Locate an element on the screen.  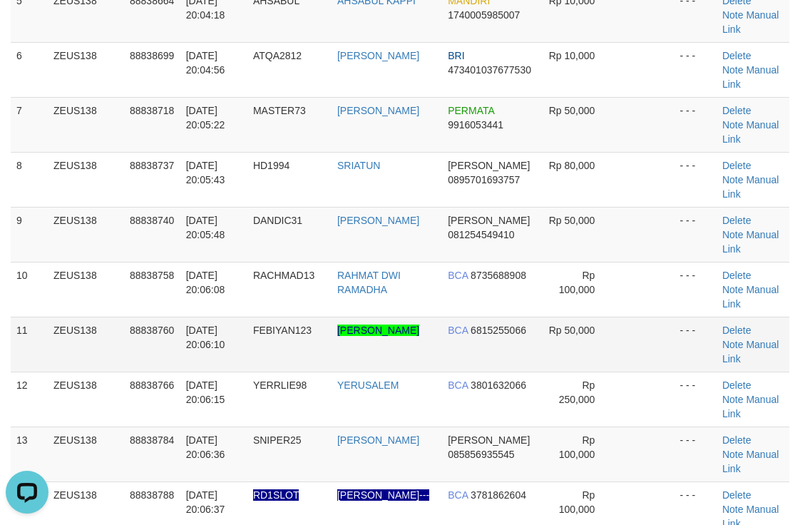
span: 88838760 is located at coordinates (152, 330).